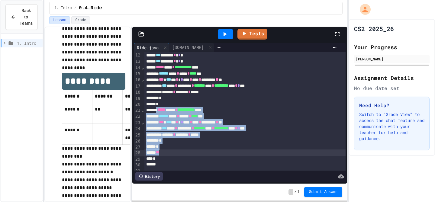  What do you see at coordinates (137, 104) in the screenshot?
I see `div: 20` at bounding box center [137, 104].